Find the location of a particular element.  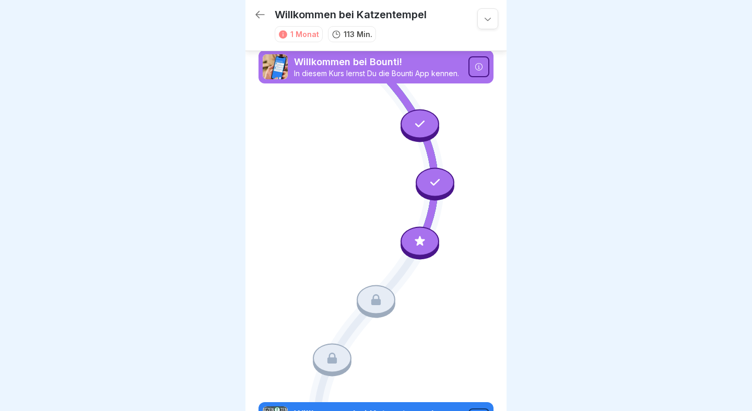

div: 1 Monat is located at coordinates (304, 34).